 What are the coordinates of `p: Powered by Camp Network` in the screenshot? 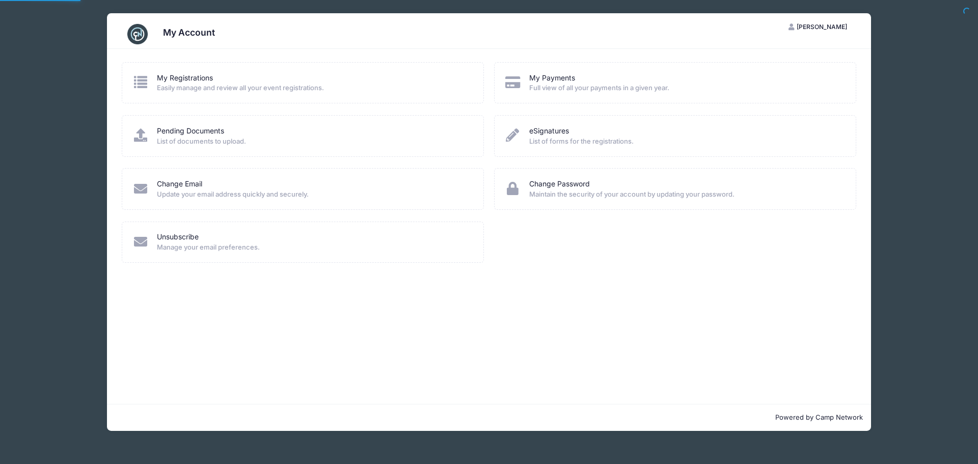 It's located at (489, 418).